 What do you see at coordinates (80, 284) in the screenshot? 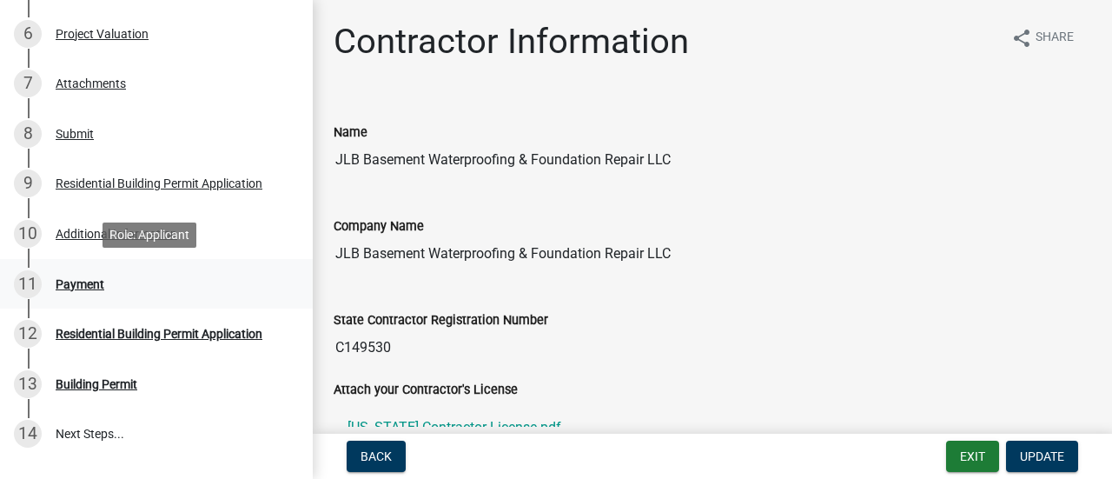
I see `div: Payment` at bounding box center [80, 284].